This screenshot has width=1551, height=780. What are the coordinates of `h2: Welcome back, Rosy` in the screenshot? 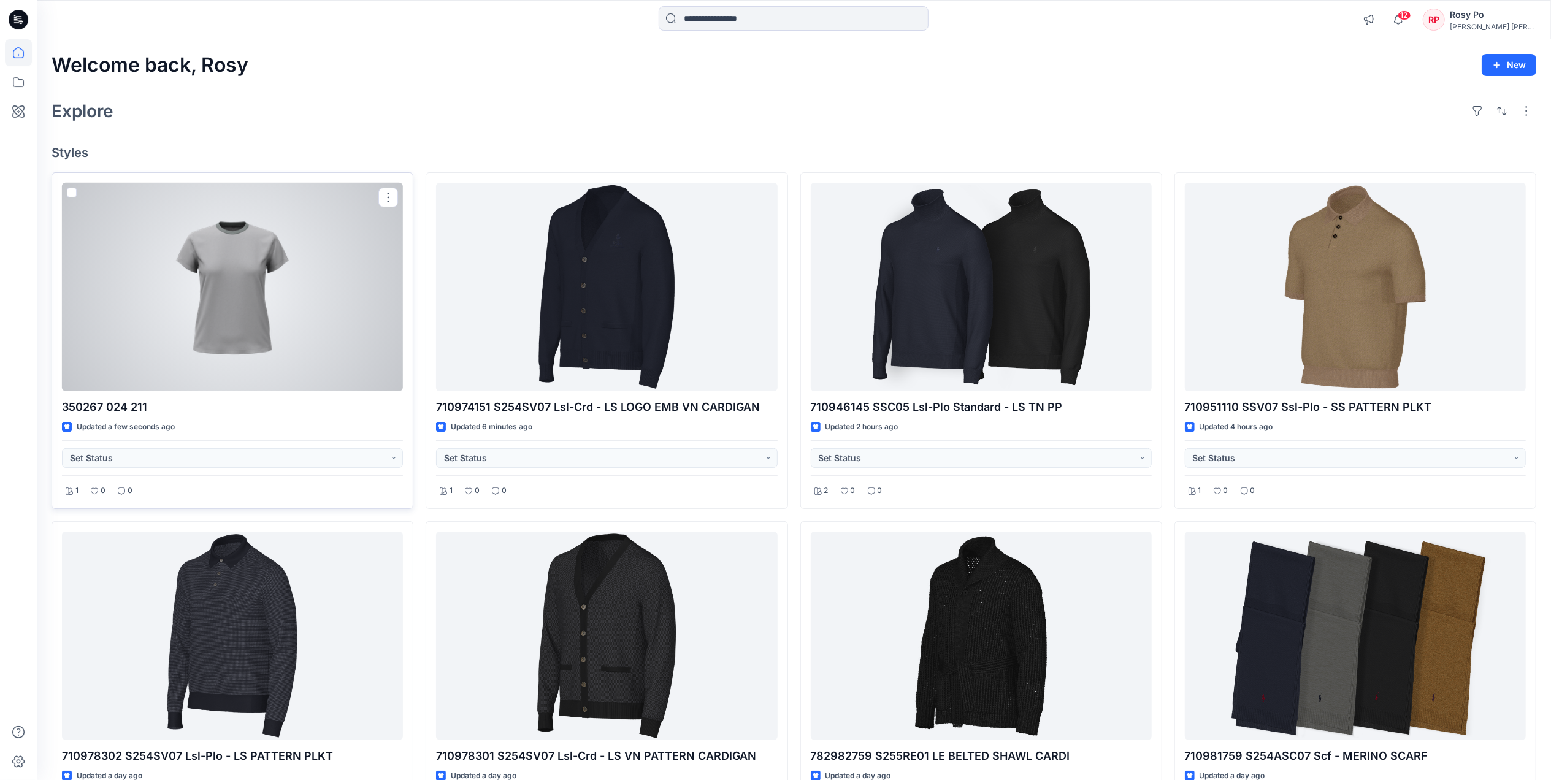 It's located at (150, 65).